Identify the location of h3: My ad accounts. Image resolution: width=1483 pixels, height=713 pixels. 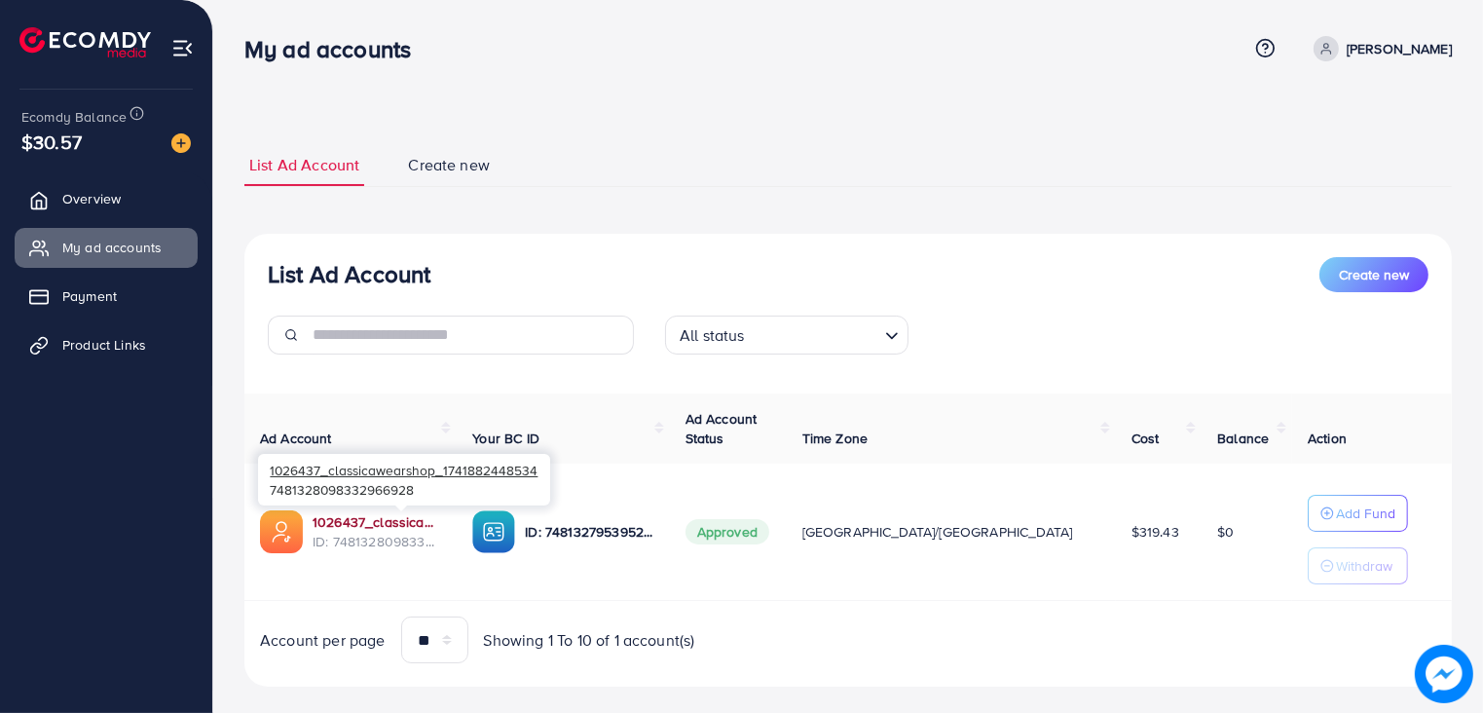
(335, 49).